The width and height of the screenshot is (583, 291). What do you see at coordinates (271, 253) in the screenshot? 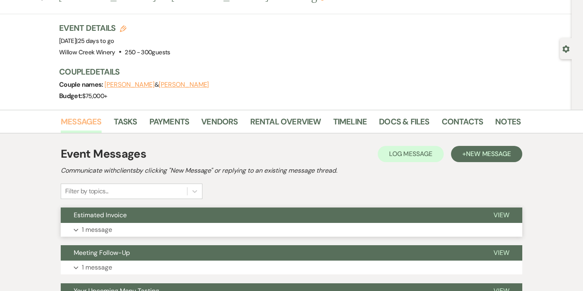
I see `button: Meeting Follow-Up` at bounding box center [271, 253].